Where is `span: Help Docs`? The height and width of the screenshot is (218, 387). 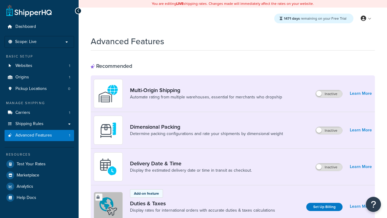 span: Help Docs is located at coordinates (26, 197).